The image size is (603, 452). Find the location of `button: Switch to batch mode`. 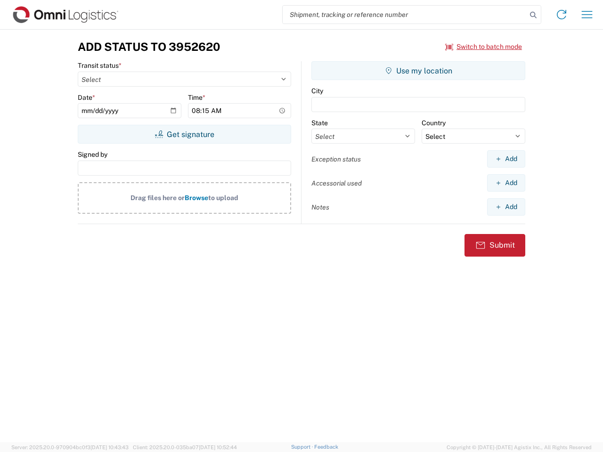

button: Switch to batch mode is located at coordinates (483, 47).